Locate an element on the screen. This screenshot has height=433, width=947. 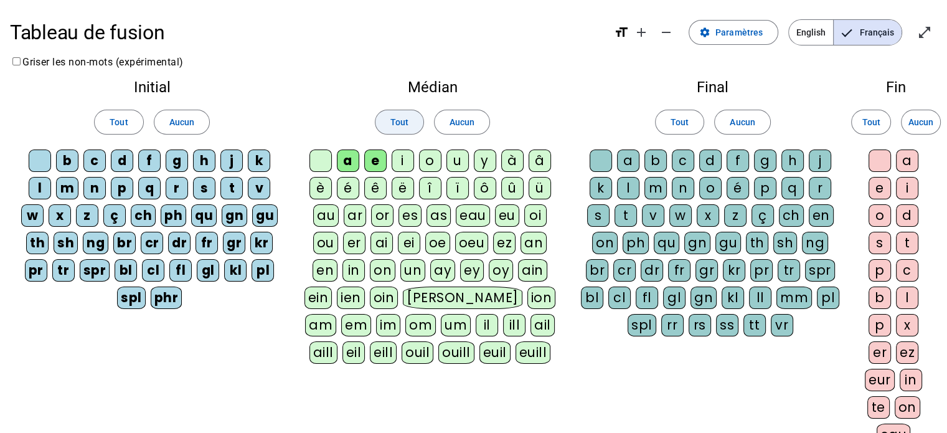
div: sh is located at coordinates (785, 243).